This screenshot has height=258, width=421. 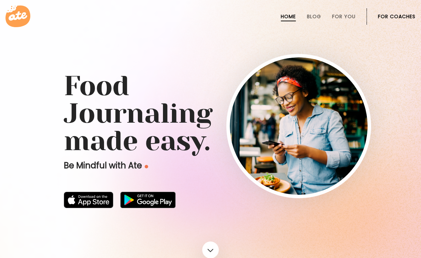 What do you see at coordinates (298, 126) in the screenshot?
I see `img: home-hero-img-rounded.png` at bounding box center [298, 126].